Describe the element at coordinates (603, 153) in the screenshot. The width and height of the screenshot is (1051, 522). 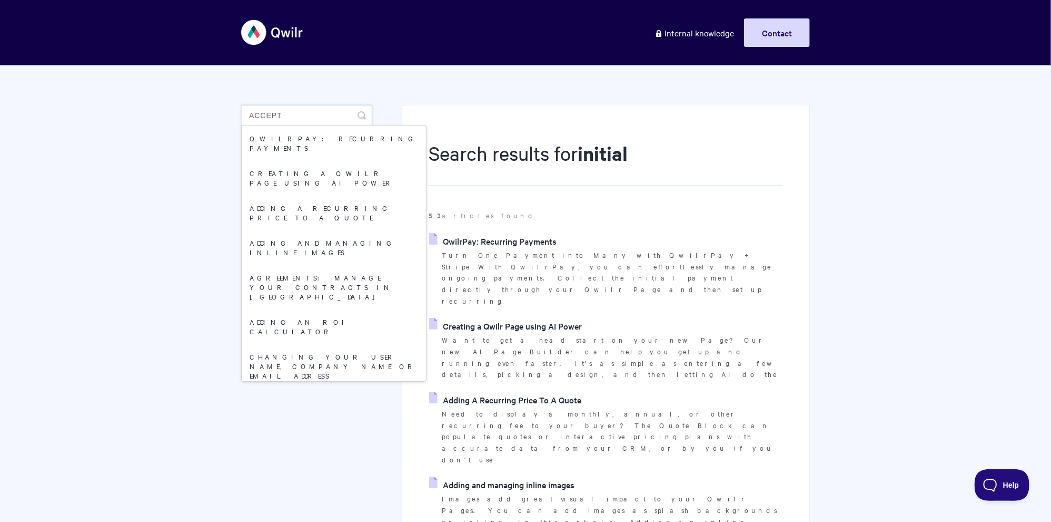
I see `strong: initial` at that location.